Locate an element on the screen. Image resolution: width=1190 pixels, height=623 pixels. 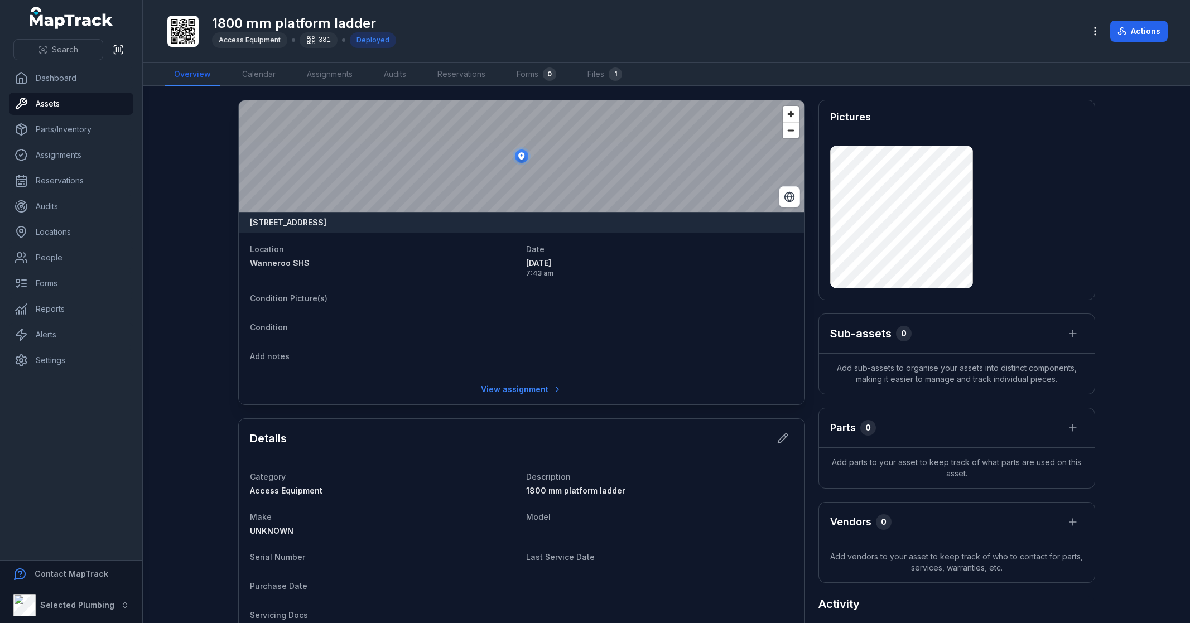
span: Model is located at coordinates (538, 516).